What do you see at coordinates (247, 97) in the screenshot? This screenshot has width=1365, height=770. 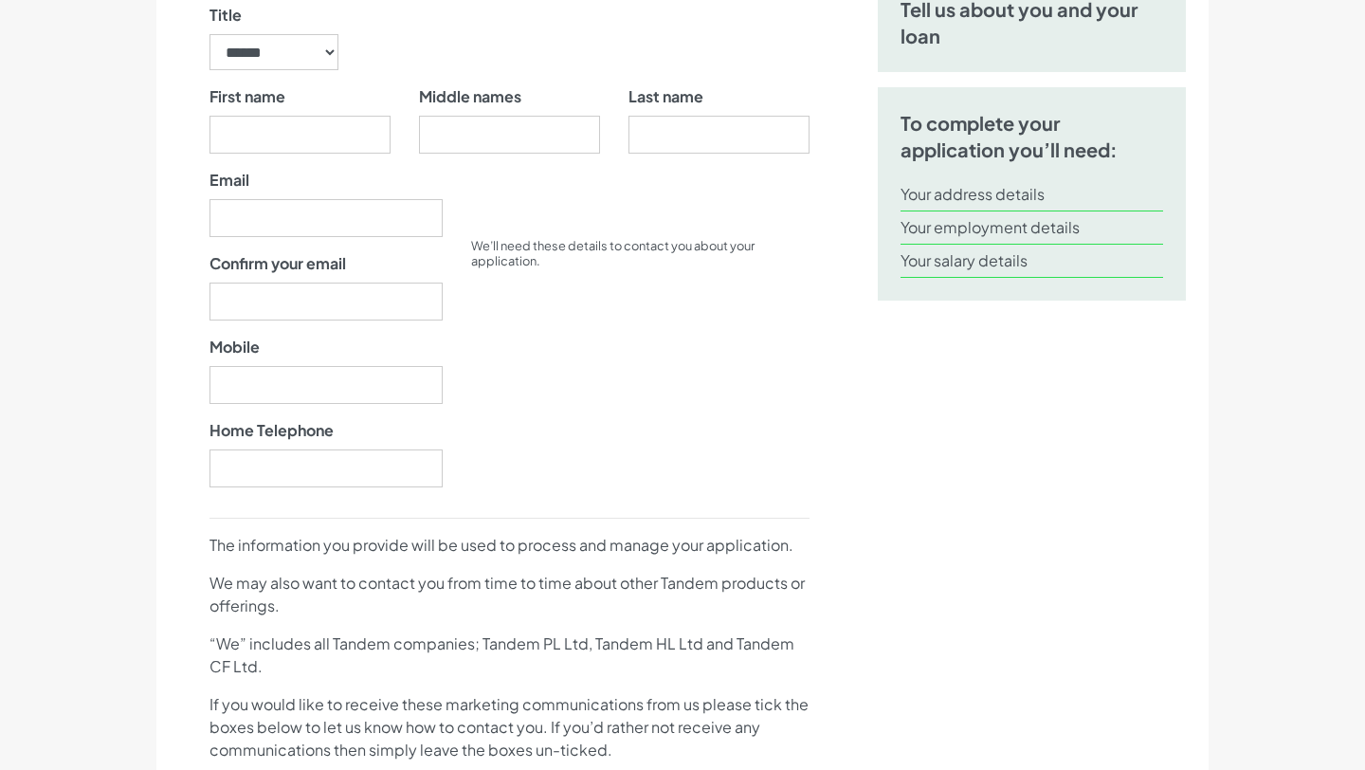 I see `label: First name` at bounding box center [247, 97].